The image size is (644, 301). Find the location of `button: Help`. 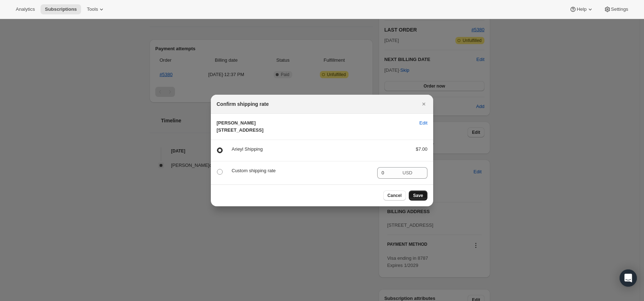

button: Help is located at coordinates (581, 9).